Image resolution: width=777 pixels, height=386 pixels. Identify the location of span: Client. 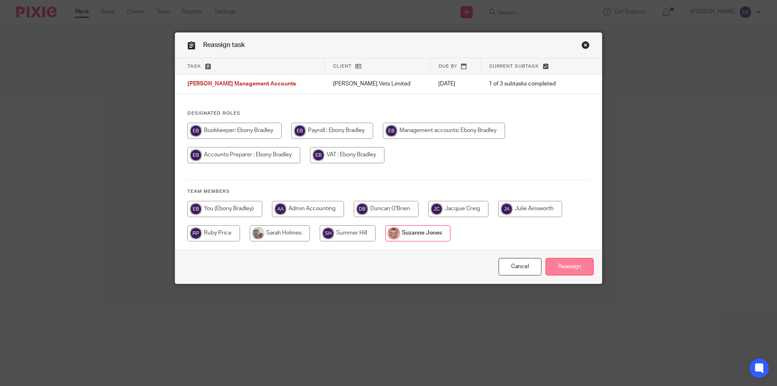
(342, 66).